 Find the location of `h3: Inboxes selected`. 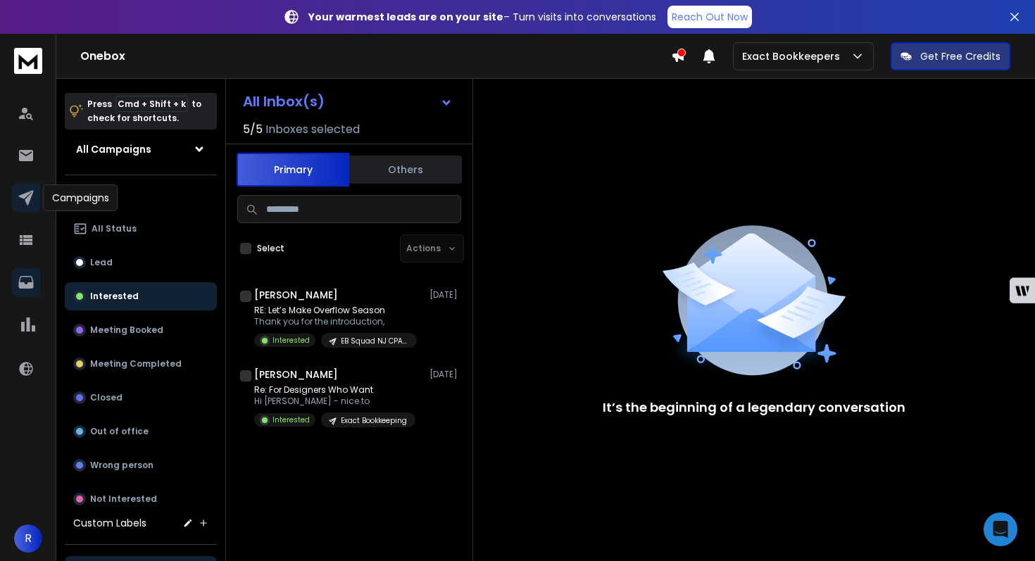

h3: Inboxes selected is located at coordinates (312, 129).